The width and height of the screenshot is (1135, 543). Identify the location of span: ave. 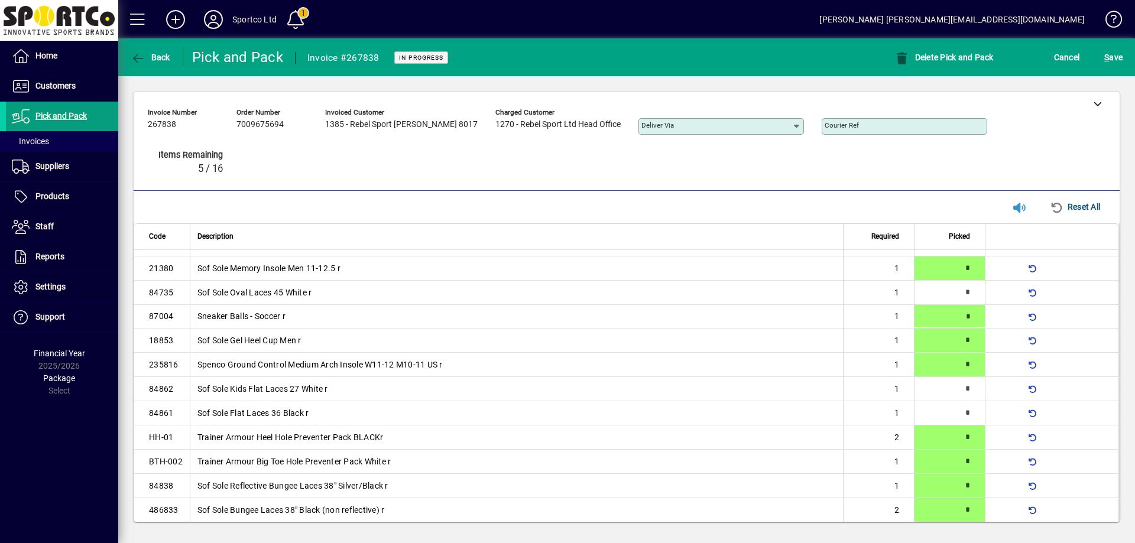
(1113, 57).